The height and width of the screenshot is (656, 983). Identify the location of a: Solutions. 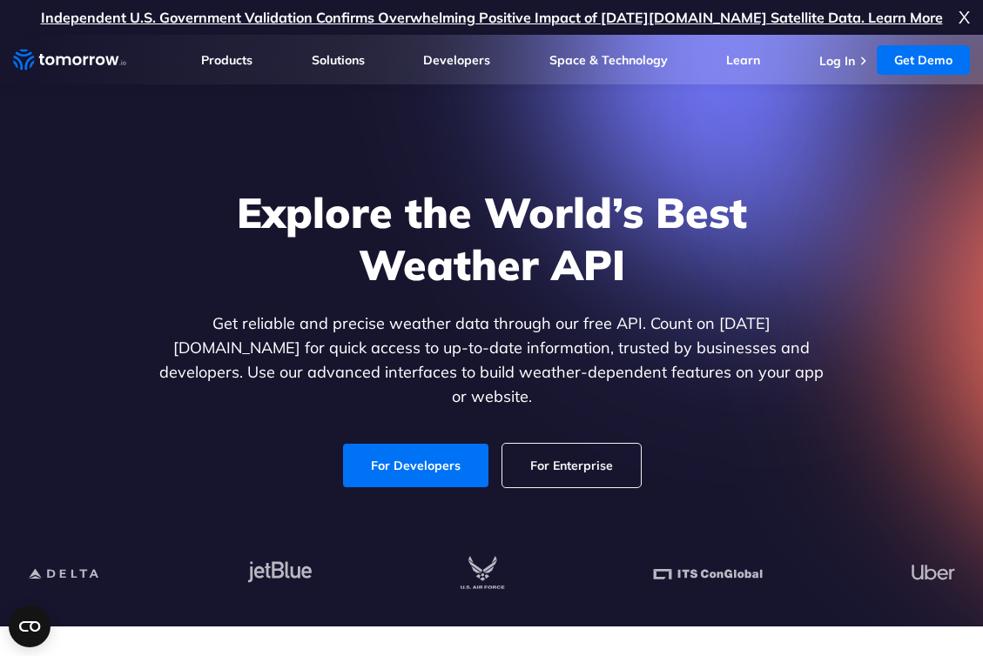
(338, 60).